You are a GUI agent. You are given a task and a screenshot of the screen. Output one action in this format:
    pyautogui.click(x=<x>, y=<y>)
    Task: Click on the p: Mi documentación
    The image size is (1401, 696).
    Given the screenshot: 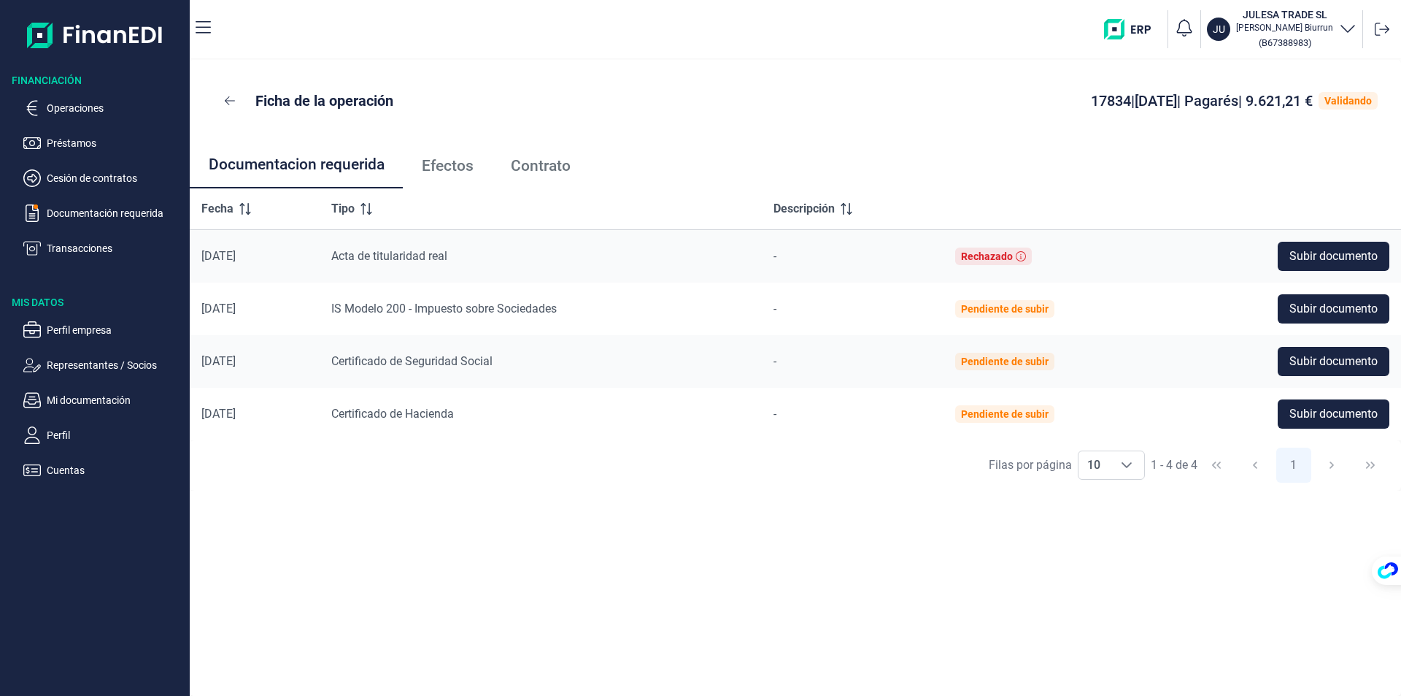 What is the action you would take?
    pyautogui.click(x=115, y=400)
    